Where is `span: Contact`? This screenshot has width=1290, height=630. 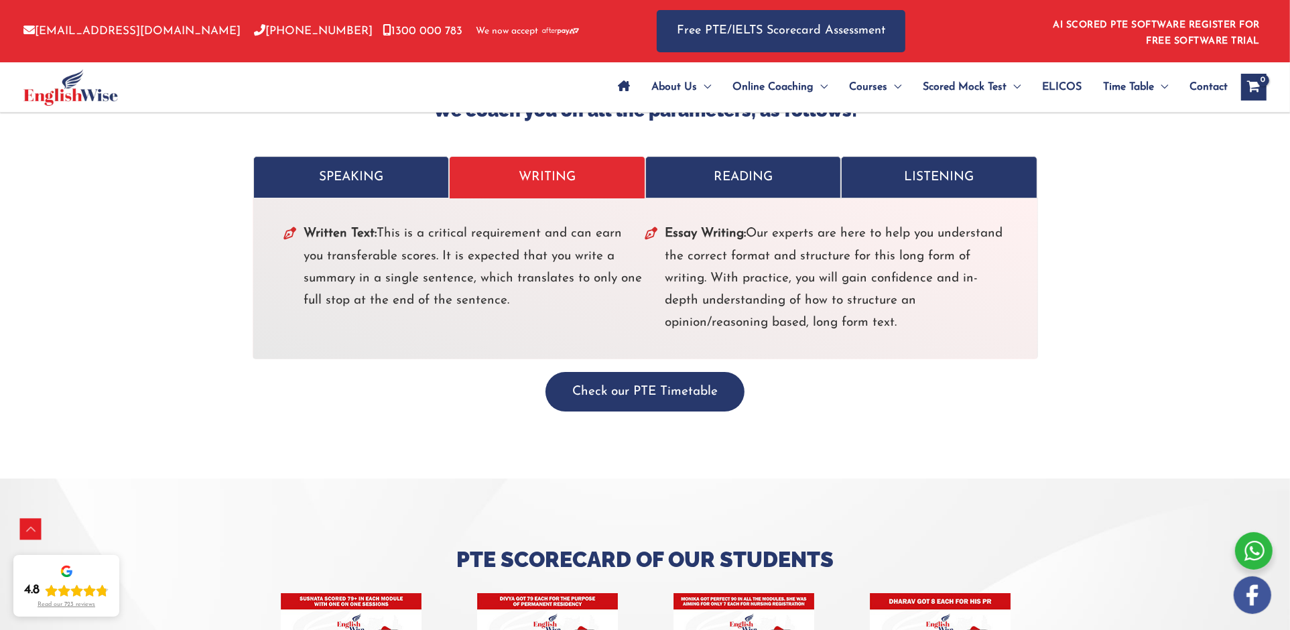 span: Contact is located at coordinates (1208, 87).